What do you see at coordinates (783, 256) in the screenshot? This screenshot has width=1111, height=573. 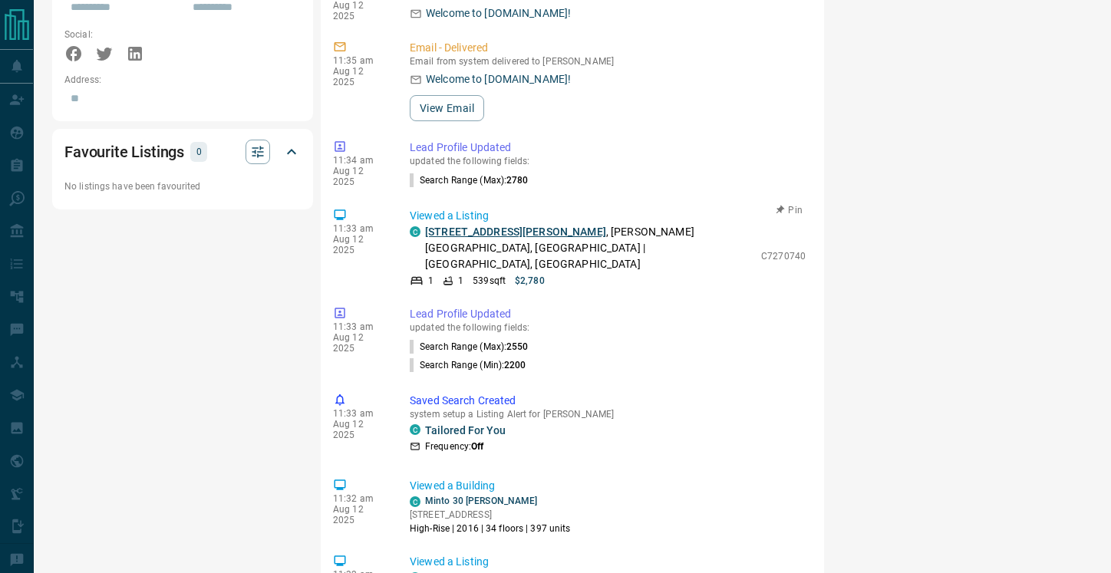 I see `p: C7270740` at bounding box center [783, 256].